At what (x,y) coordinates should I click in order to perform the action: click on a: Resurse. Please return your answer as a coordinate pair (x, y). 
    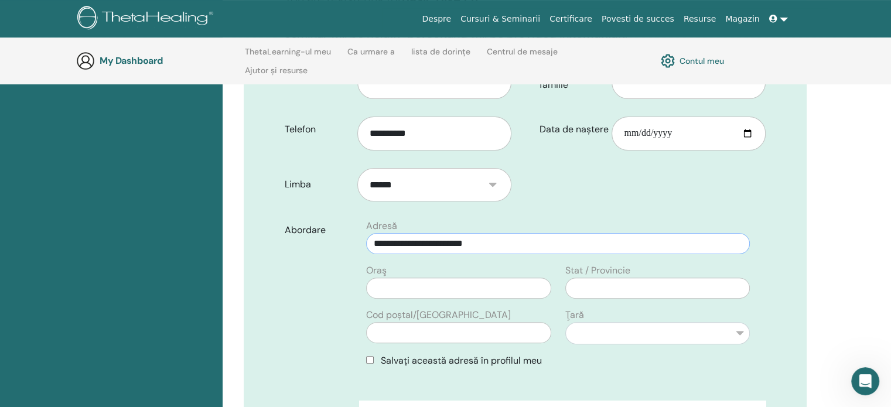
    Looking at the image, I should click on (700, 19).